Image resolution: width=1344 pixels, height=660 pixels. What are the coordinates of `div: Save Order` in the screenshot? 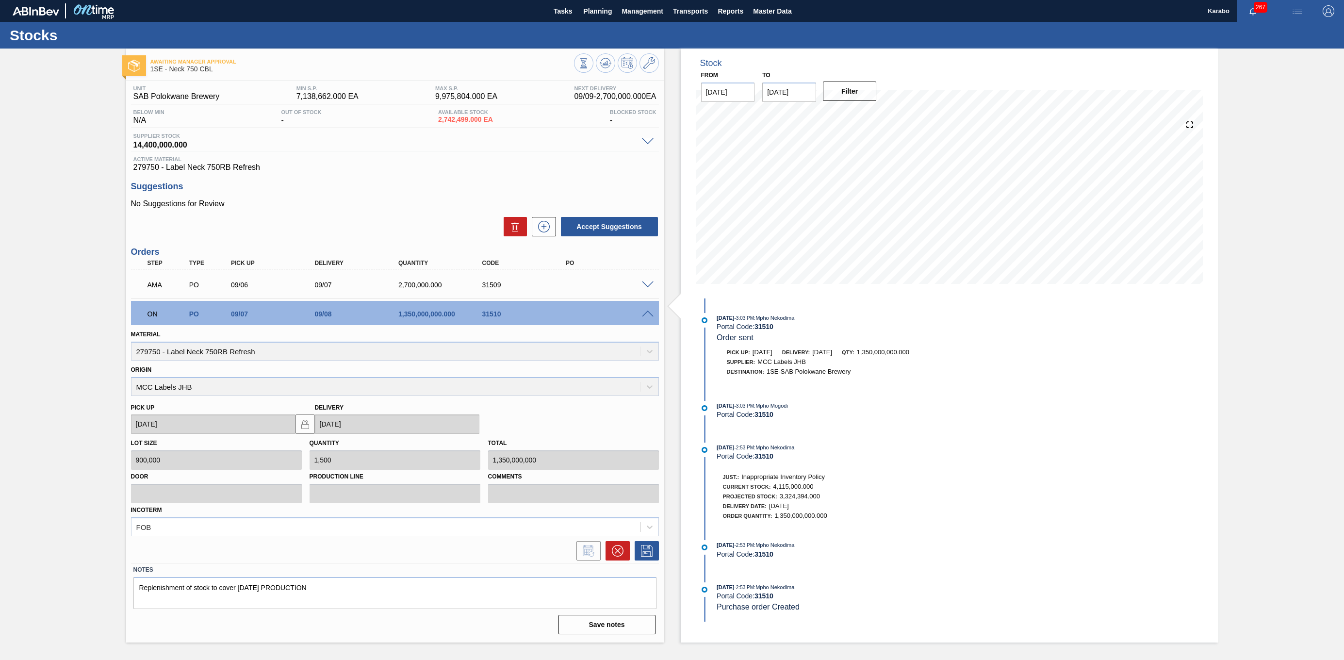 It's located at (644, 551).